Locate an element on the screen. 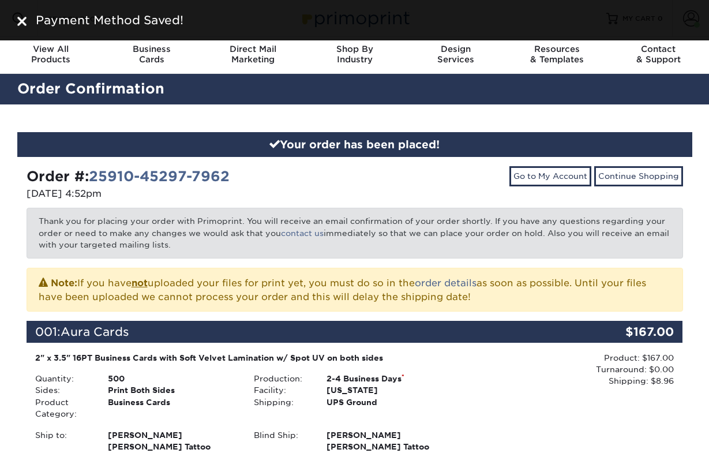 The image size is (709, 453). span: Contact is located at coordinates (659, 49).